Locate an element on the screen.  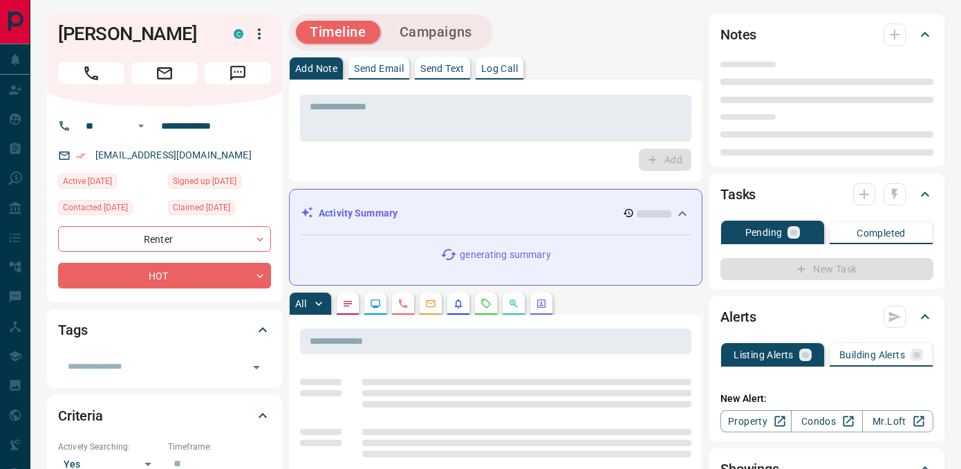
div: Tue Aug 12 2025 is located at coordinates (219, 210).